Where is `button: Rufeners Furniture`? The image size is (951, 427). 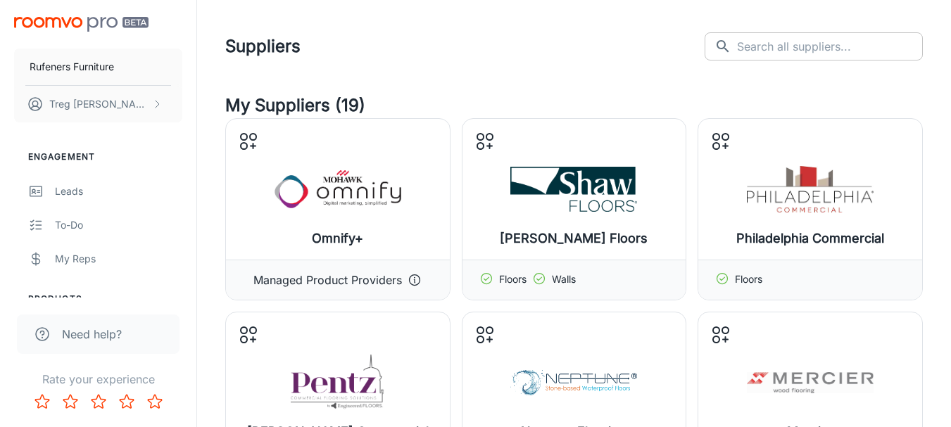 button: Rufeners Furniture is located at coordinates (98, 67).